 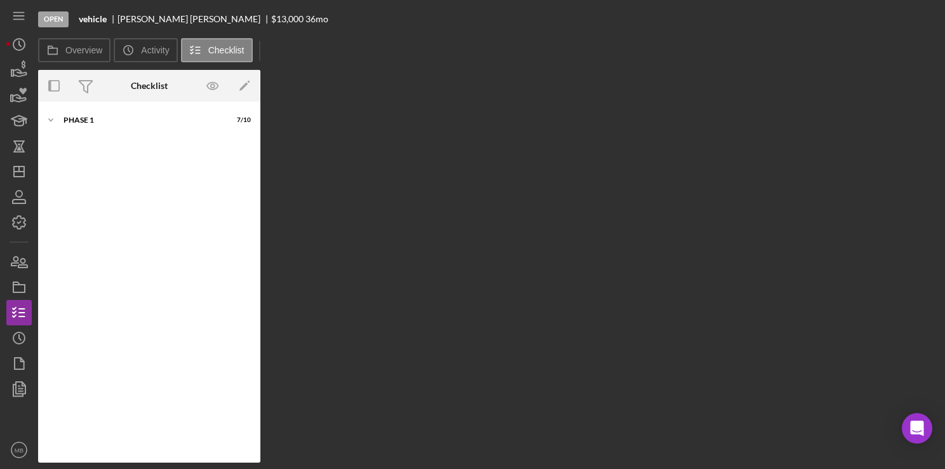 What do you see at coordinates (155, 50) in the screenshot?
I see `label: Activity` at bounding box center [155, 50].